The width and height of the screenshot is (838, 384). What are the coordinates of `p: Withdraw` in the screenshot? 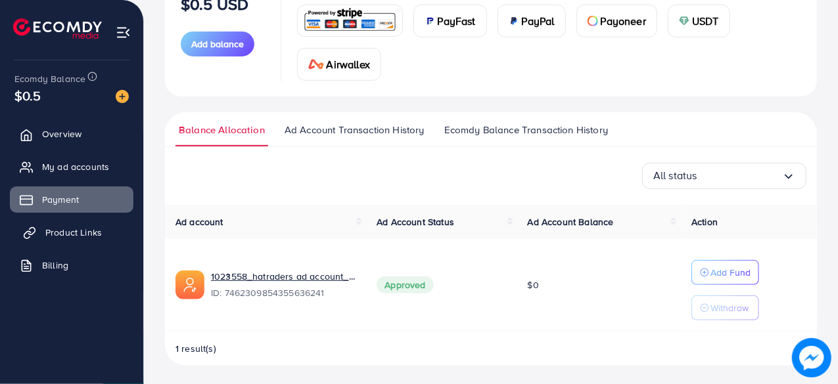 It's located at (729, 308).